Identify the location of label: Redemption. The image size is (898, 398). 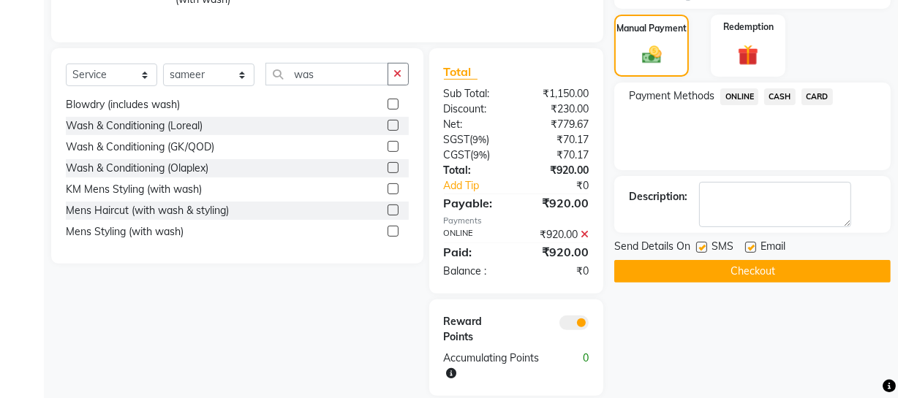
(748, 27).